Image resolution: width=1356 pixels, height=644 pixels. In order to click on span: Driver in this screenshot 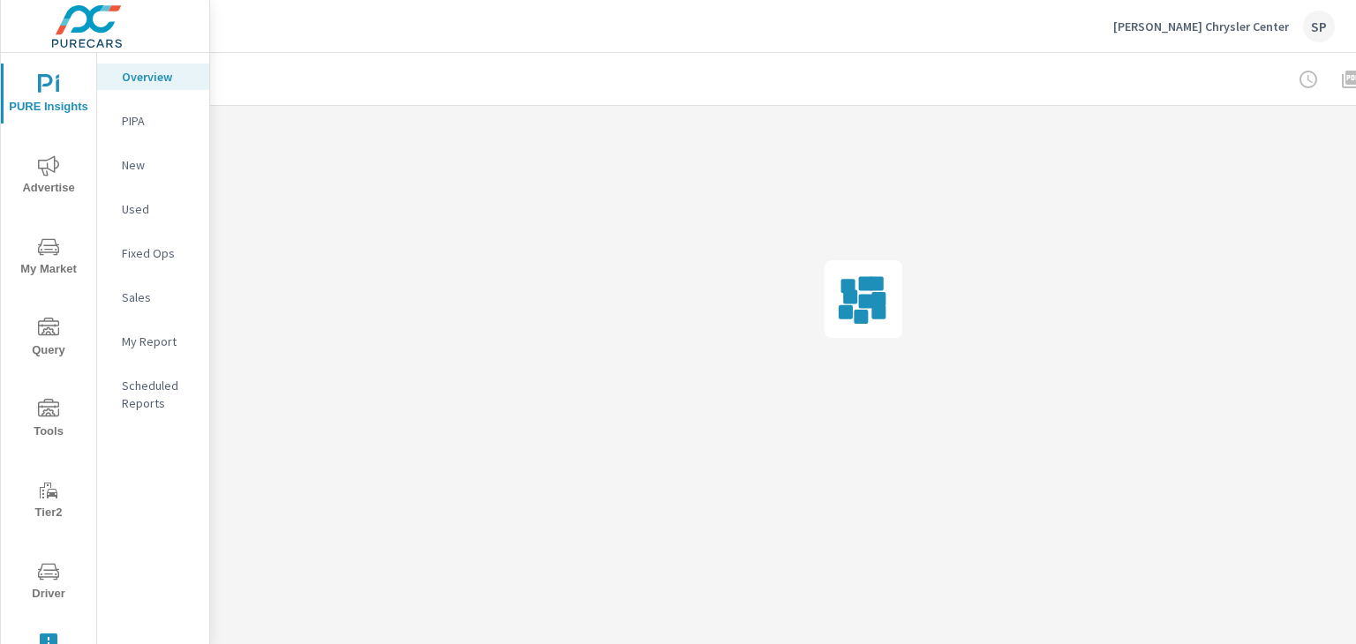, I will do `click(49, 583)`.